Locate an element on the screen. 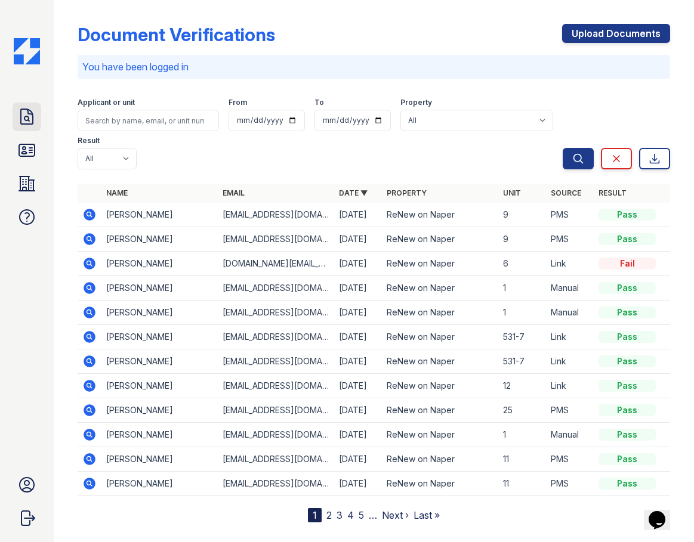 The image size is (694, 542). td: 6 is located at coordinates (522, 264).